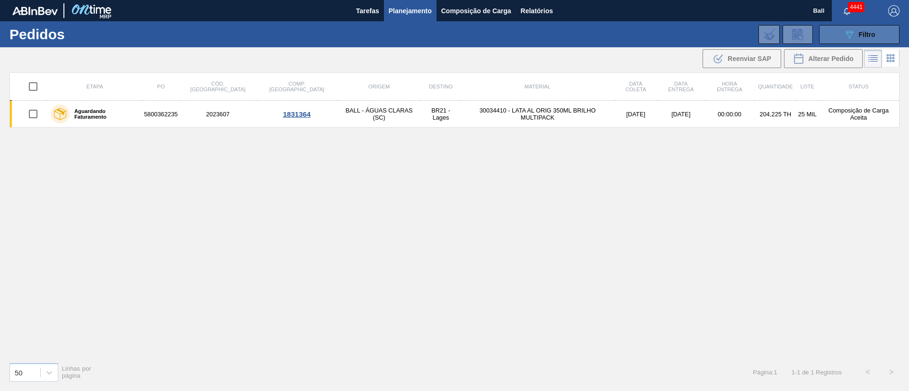 This screenshot has height=391, width=909. I want to click on span: 4441, so click(856, 7).